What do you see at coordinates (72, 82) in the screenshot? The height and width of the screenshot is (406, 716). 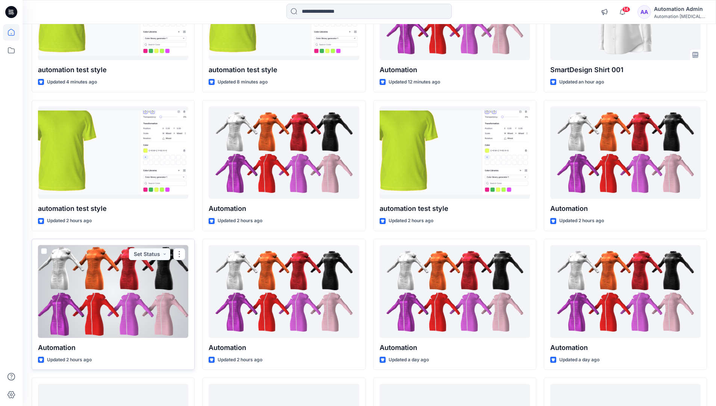 I see `p: Updated 4 minutes ago` at bounding box center [72, 82].